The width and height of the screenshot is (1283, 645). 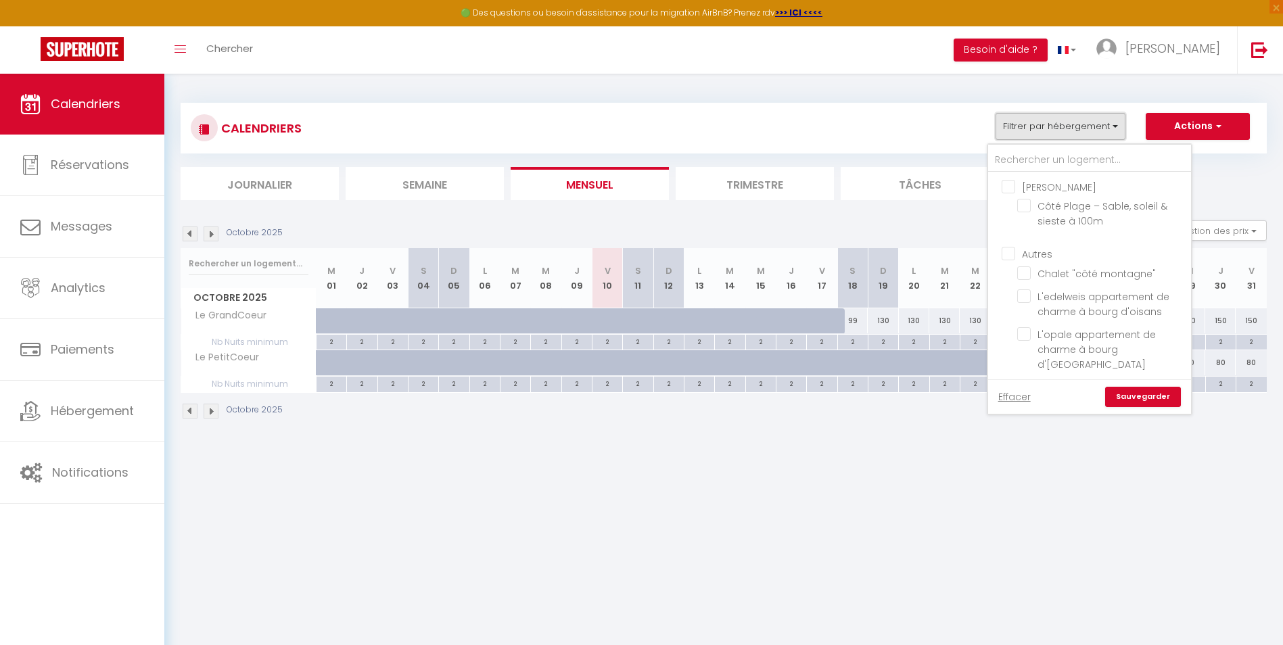 What do you see at coordinates (90, 472) in the screenshot?
I see `span: Notifications` at bounding box center [90, 472].